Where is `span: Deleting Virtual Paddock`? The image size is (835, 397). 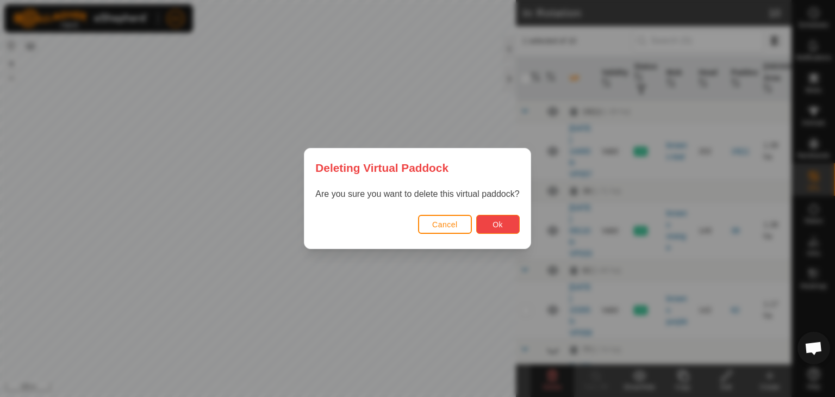 span: Deleting Virtual Paddock is located at coordinates (382, 167).